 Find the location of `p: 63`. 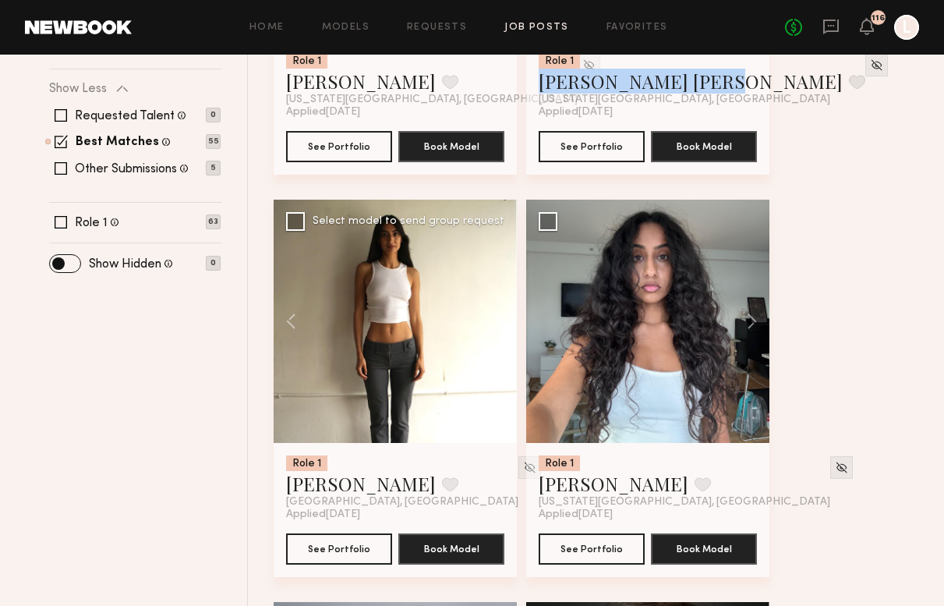

p: 63 is located at coordinates (213, 221).